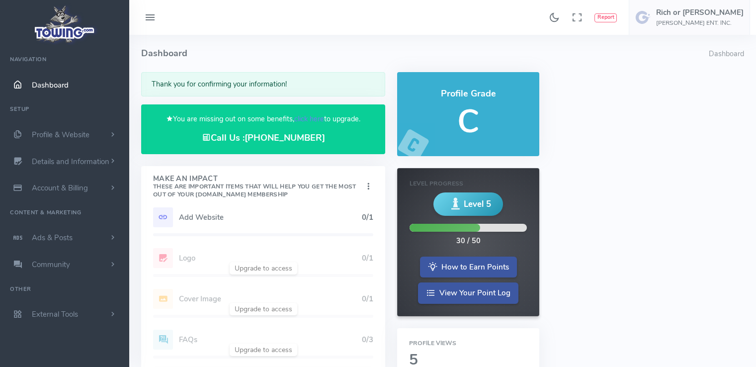 Image resolution: width=756 pixels, height=367 pixels. I want to click on h6: Profile Views, so click(468, 343).